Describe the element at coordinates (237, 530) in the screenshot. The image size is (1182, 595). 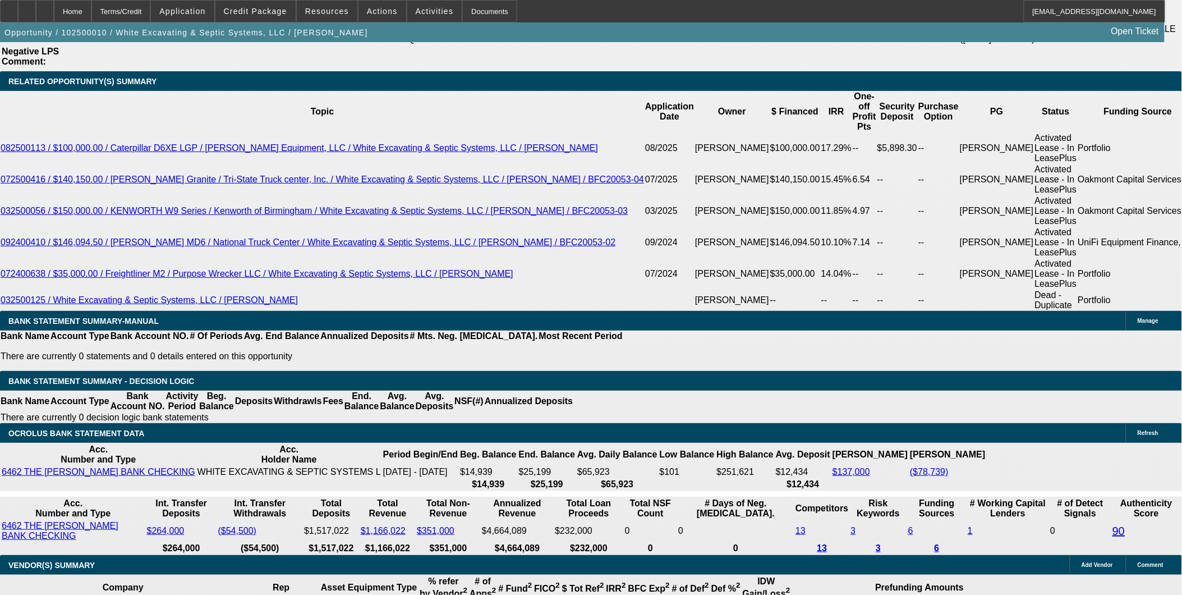
I see `a: ($54,500)` at that location.